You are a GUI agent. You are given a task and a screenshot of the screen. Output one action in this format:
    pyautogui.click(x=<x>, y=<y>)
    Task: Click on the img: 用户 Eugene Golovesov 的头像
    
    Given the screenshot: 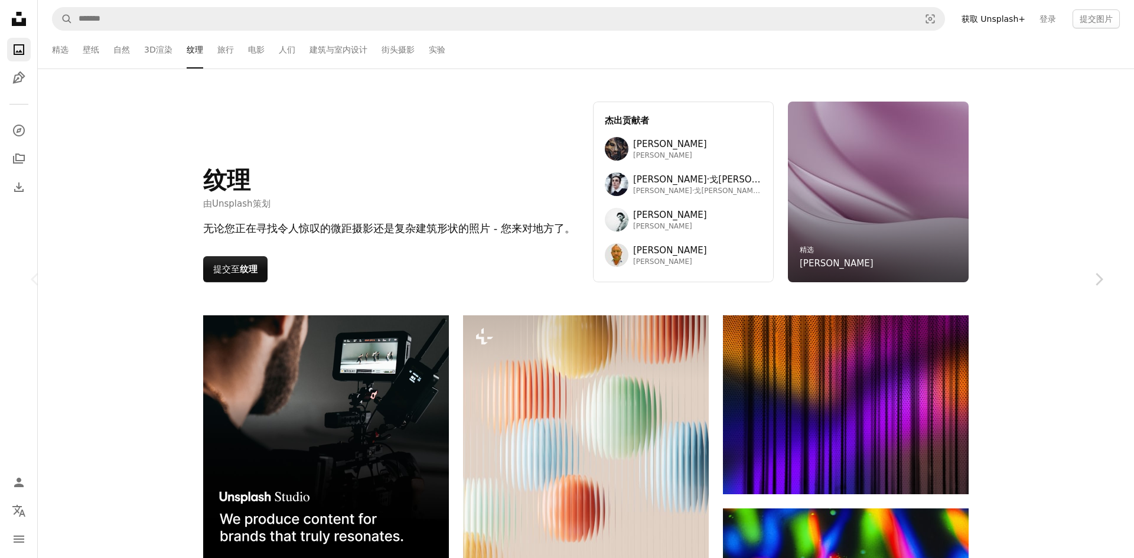 What is the action you would take?
    pyautogui.click(x=616, y=184)
    